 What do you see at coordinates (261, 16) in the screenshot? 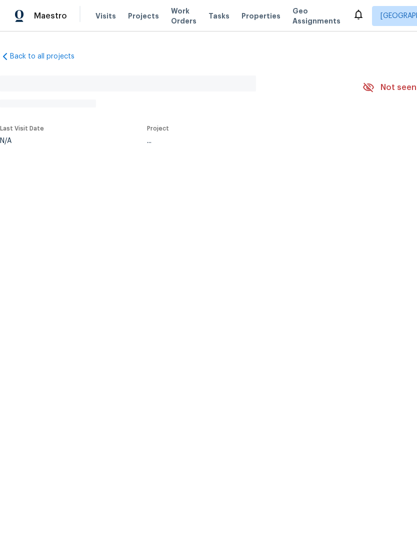
I see `span: Properties` at bounding box center [261, 16].